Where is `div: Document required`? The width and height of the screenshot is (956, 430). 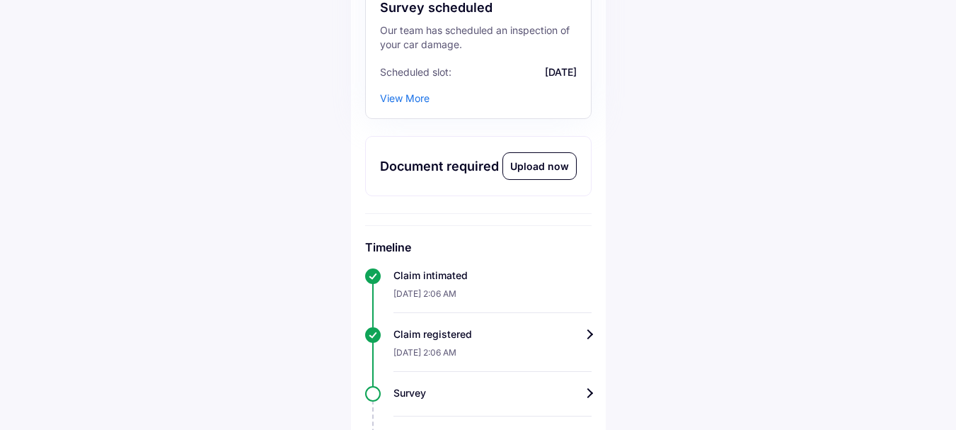 div: Document required is located at coordinates (440, 166).